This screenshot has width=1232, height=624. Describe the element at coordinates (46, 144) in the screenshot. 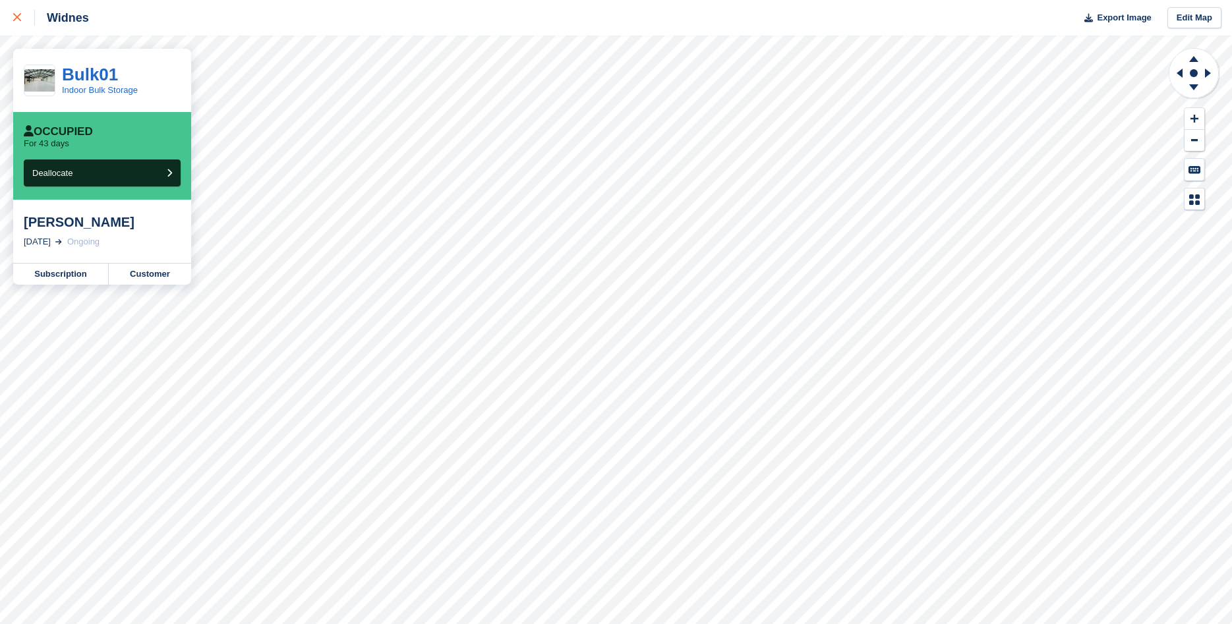

I see `p: For 43 days` at that location.